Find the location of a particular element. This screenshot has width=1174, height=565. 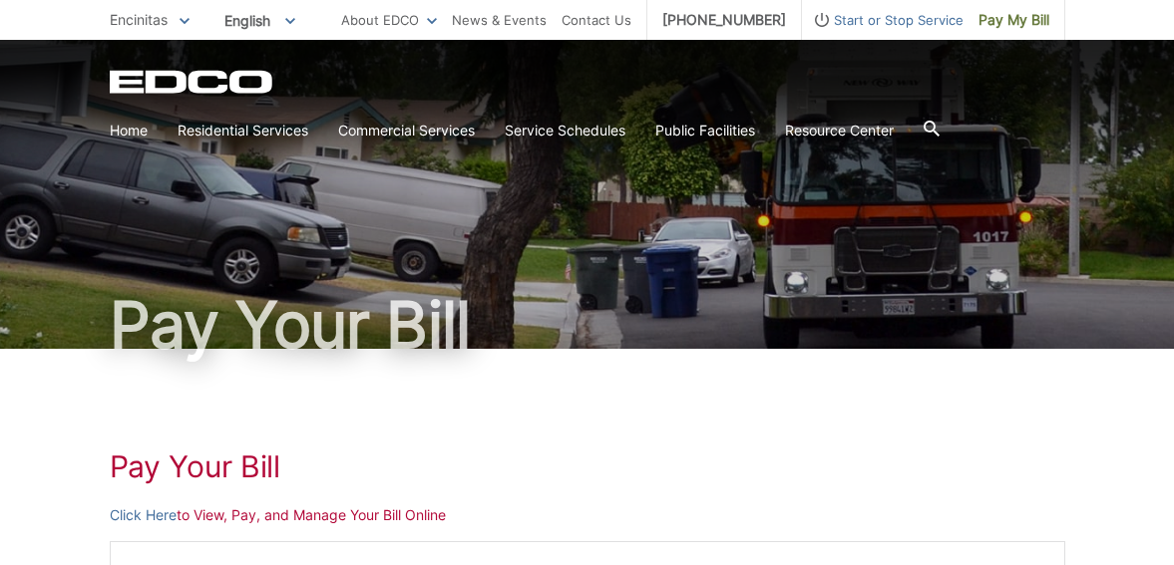

span: English is located at coordinates (259, 20).